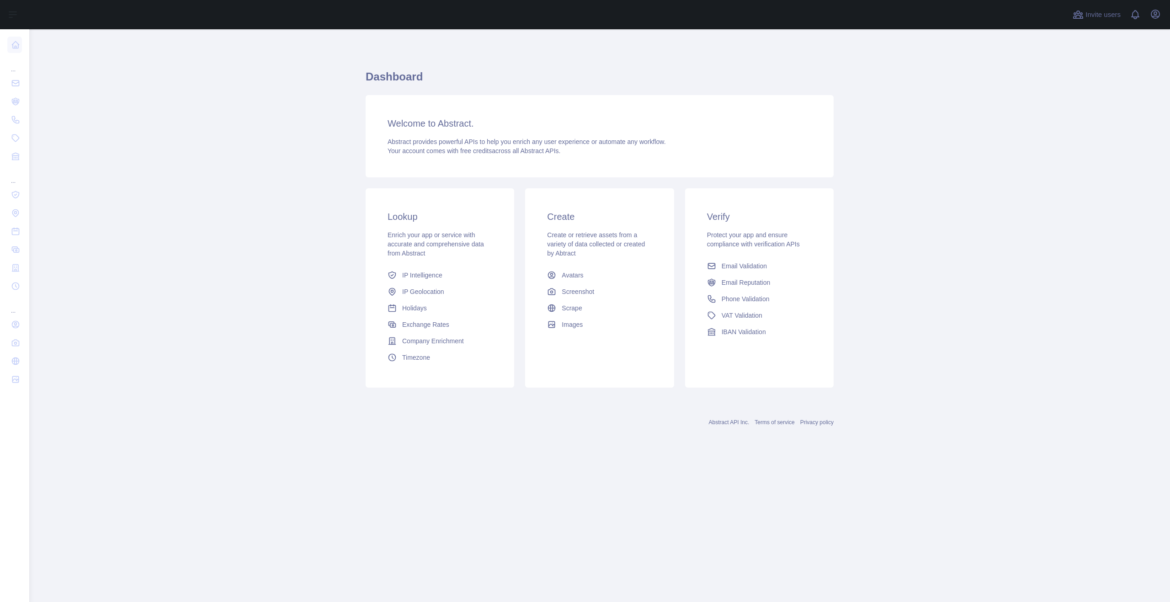 Image resolution: width=1170 pixels, height=602 pixels. What do you see at coordinates (476, 151) in the screenshot?
I see `span: free credits` at bounding box center [476, 151].